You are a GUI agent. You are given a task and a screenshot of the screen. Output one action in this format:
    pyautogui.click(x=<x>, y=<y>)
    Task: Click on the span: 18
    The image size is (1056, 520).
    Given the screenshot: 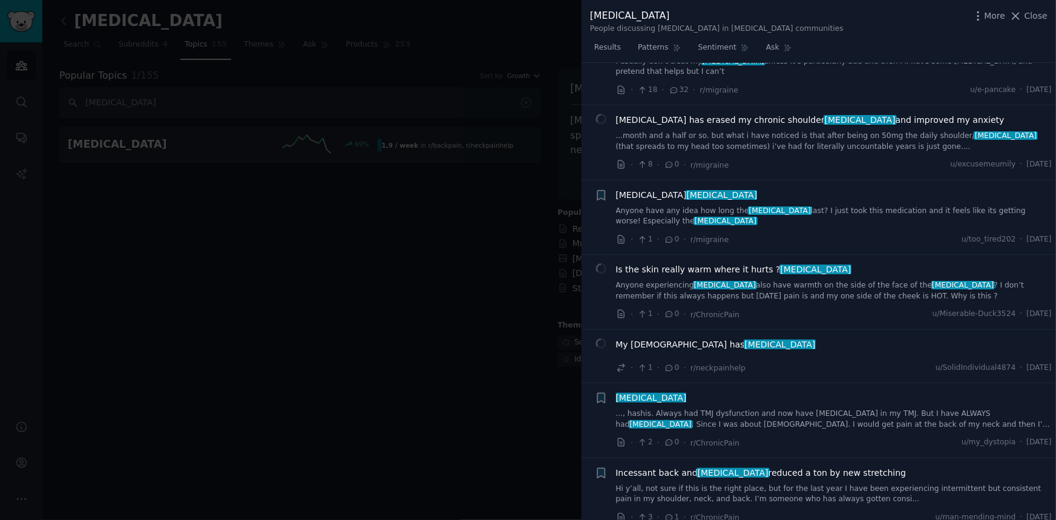 What is the action you would take?
    pyautogui.click(x=647, y=90)
    